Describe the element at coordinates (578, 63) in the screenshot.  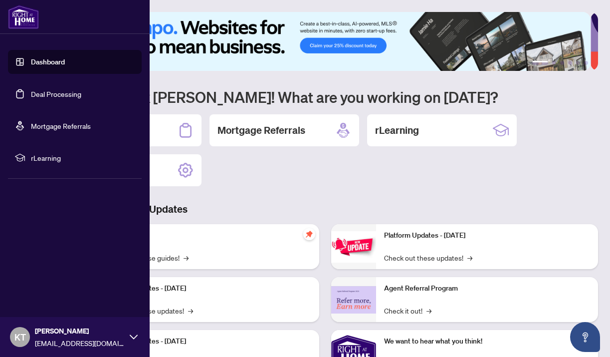
I see `button: 5` at that location.